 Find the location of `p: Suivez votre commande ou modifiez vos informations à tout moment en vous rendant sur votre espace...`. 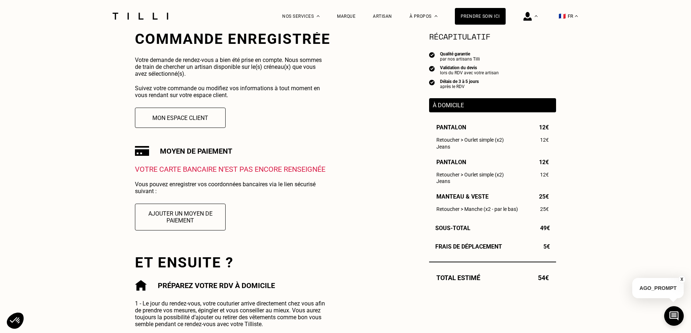

p: Suivez votre commande ou modifiez vos informations à tout moment en vous rendant sur votre espace... is located at coordinates (231, 92).